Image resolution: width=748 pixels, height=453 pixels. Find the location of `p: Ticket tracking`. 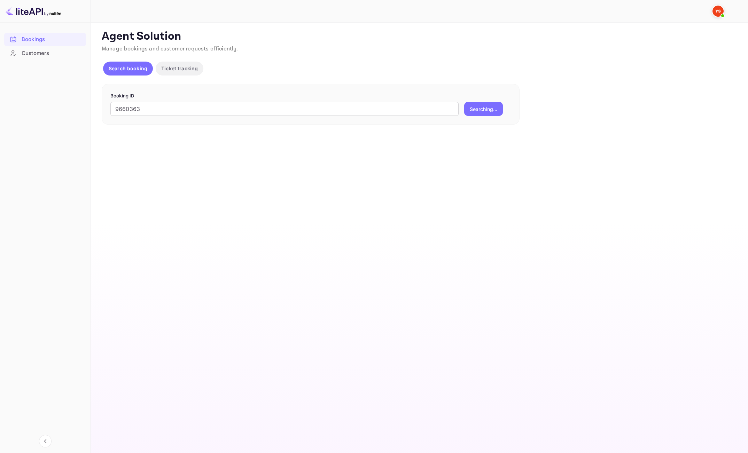

p: Ticket tracking is located at coordinates (179, 68).